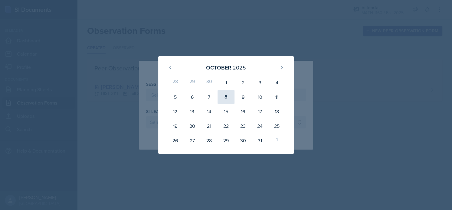 The image size is (452, 210). Describe the element at coordinates (243, 112) in the screenshot. I see `div: 16` at that location.